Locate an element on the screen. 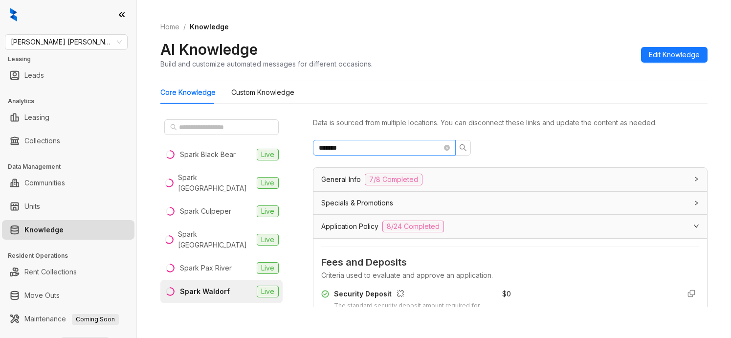  span: 7/8 Completed is located at coordinates (393, 179).